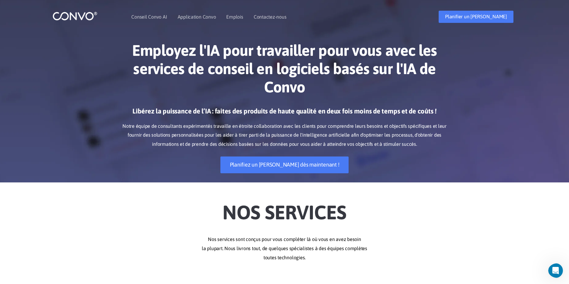 The image size is (569, 284). Describe the element at coordinates (75, 16) in the screenshot. I see `img: logo_1.png` at that location.